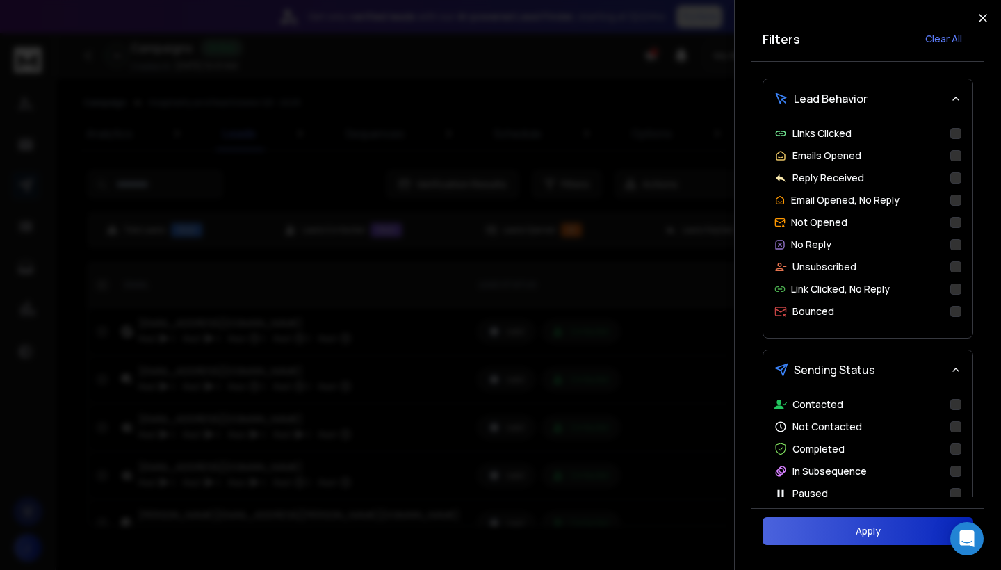  Describe the element at coordinates (828, 178) in the screenshot. I see `p: Reply Received` at that location.